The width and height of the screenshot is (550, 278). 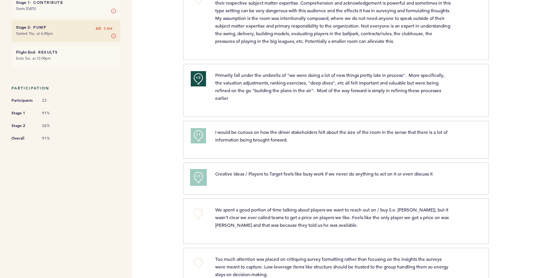 I want to click on small: Flight End, so click(x=25, y=52).